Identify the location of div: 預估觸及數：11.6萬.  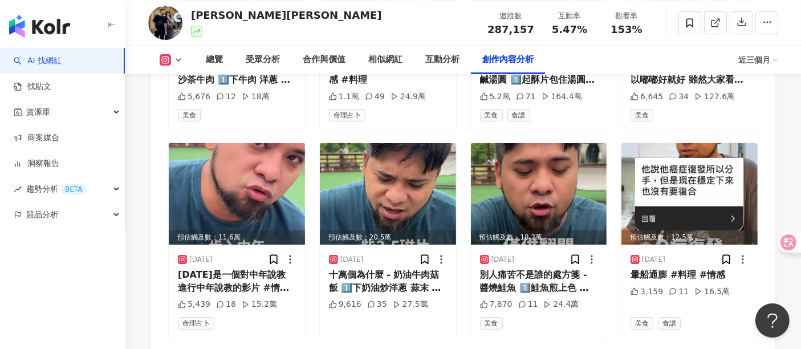
(237, 237).